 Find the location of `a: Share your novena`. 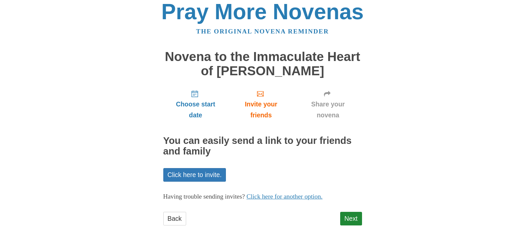

a: Share your novena is located at coordinates (328, 104).